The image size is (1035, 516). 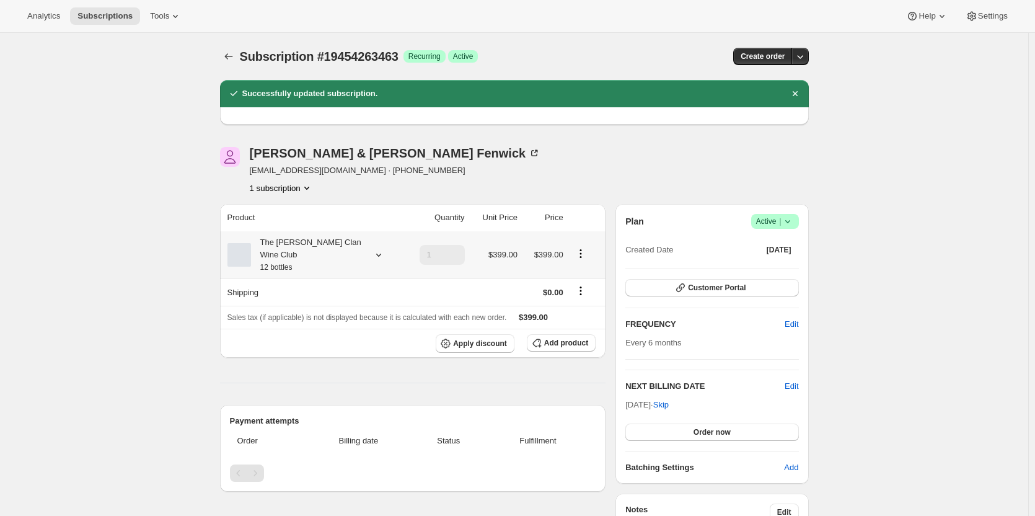 I want to click on h2: Successfully updated subscription., so click(x=310, y=94).